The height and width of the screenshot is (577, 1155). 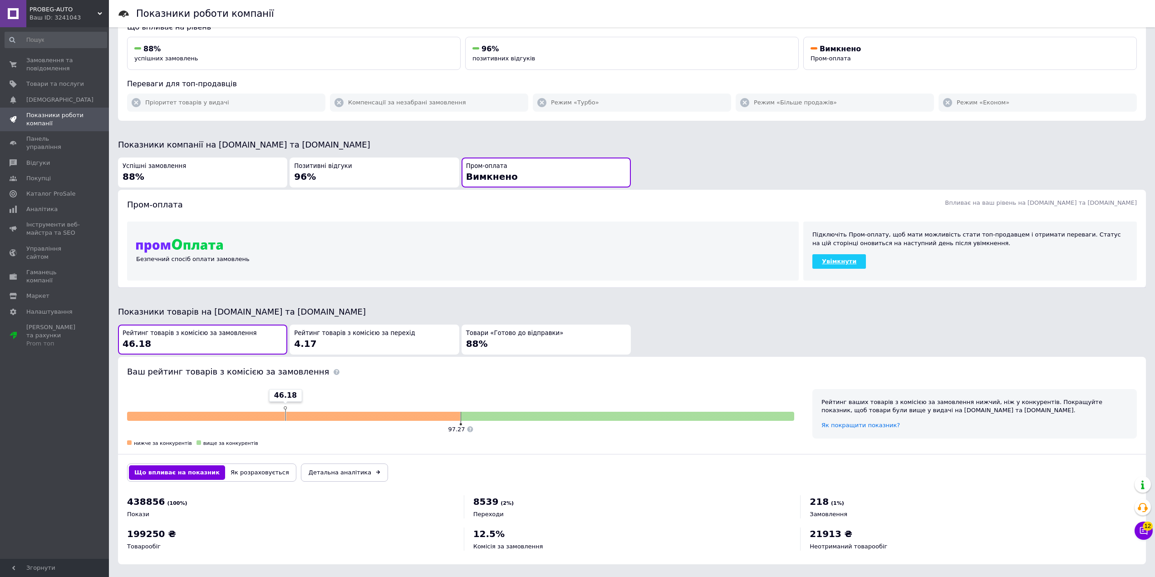 I want to click on span: Аналітика, so click(x=42, y=209).